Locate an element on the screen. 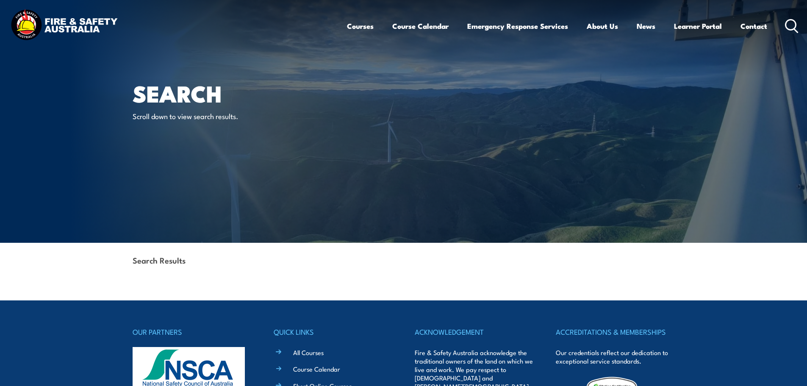 This screenshot has height=386, width=807. h1: Search is located at coordinates (237, 93).